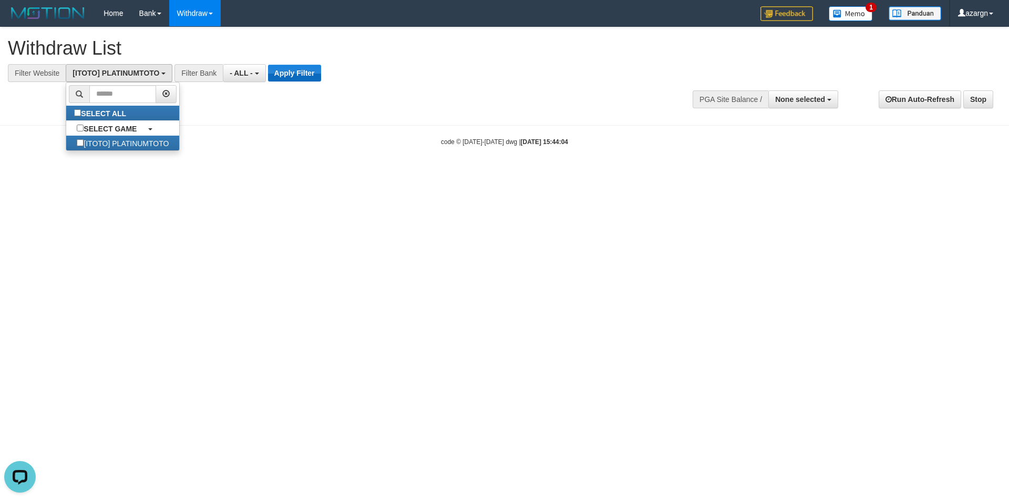 This screenshot has width=1009, height=501. What do you see at coordinates (20, 20) in the screenshot?
I see `button: Open LiveChat chat widget` at bounding box center [20, 20].